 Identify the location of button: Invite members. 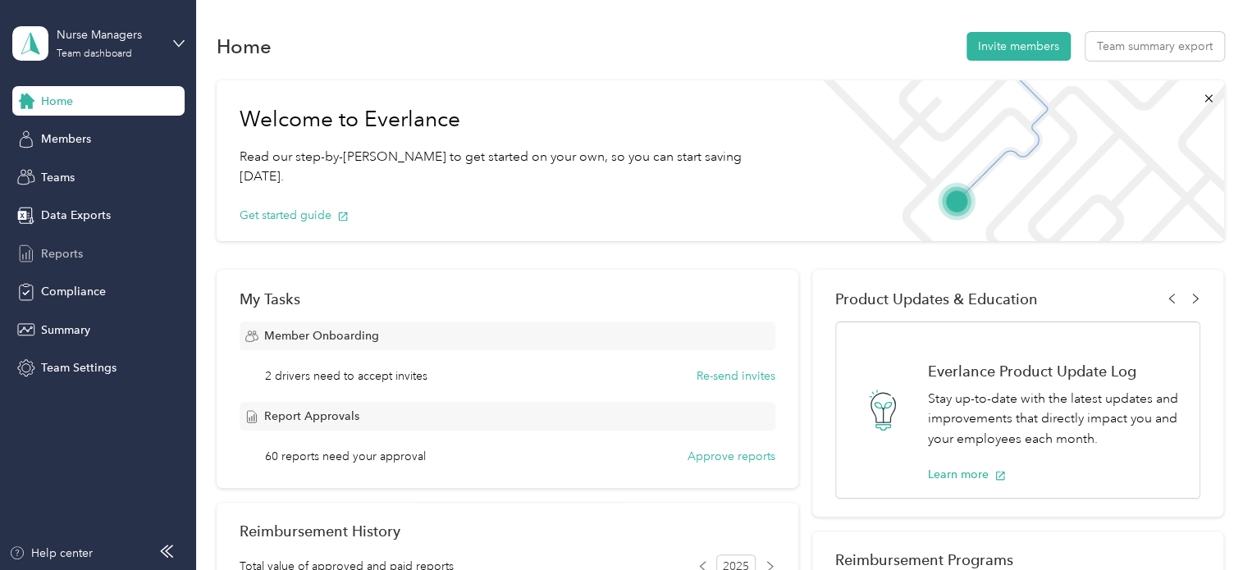
(1018, 46).